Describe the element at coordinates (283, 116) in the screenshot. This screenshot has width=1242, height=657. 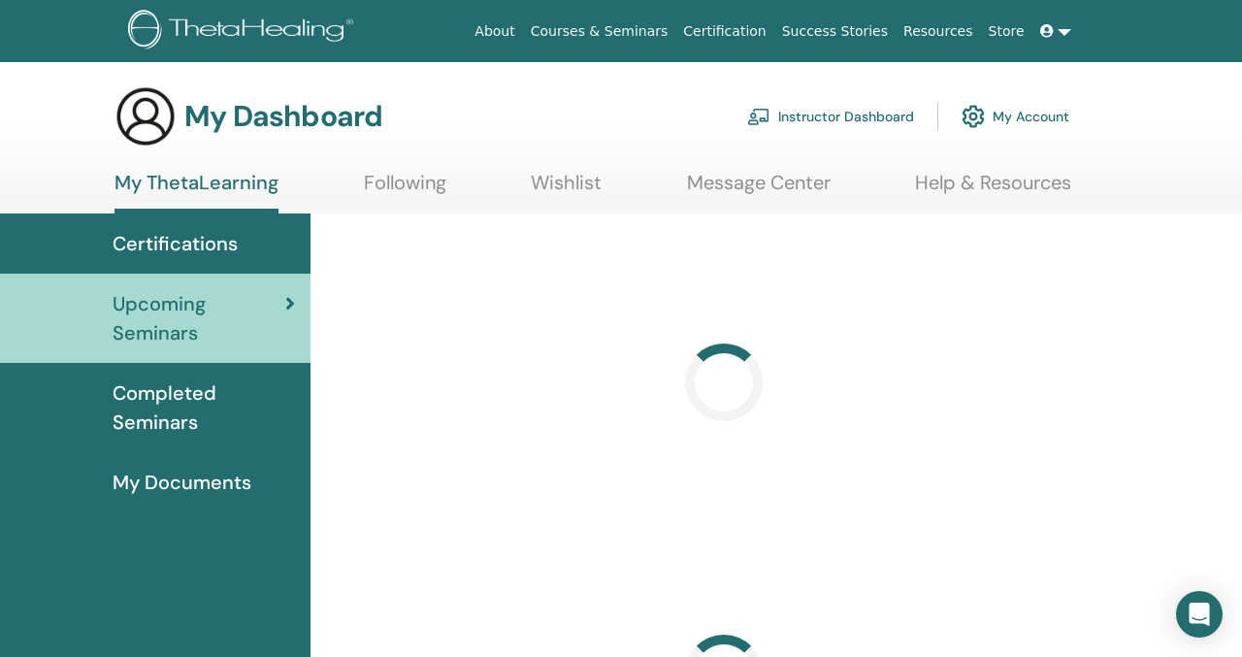
I see `h3: My Dashboard` at that location.